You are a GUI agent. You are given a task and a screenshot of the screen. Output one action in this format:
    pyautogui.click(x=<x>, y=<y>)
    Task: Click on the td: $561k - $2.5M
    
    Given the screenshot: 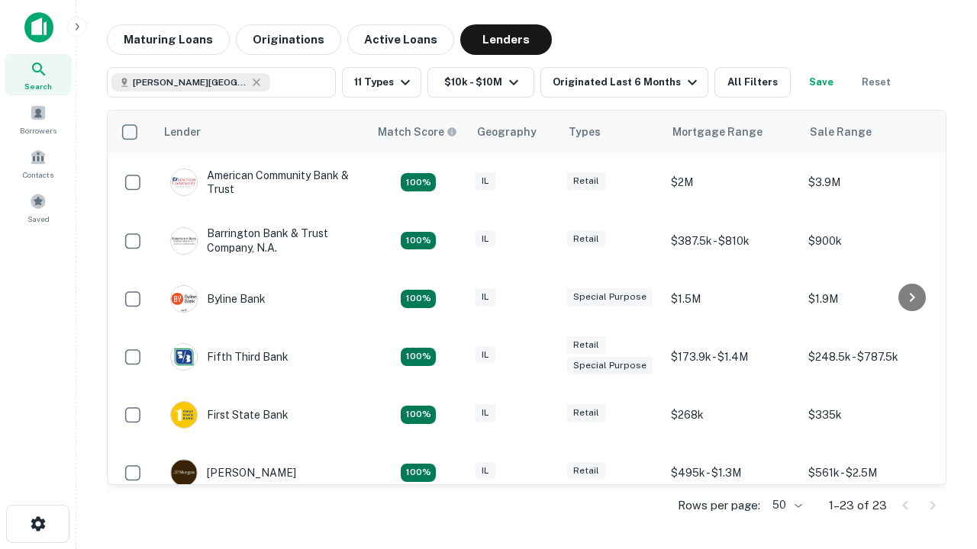 What is the action you would take?
    pyautogui.click(x=869, y=473)
    